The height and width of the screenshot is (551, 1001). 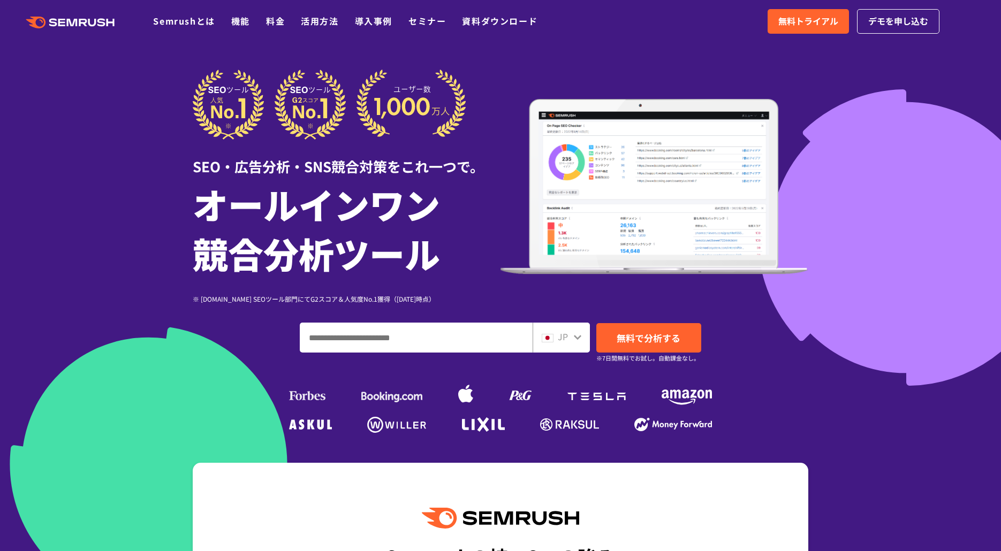 I want to click on a: 無料で分析する, so click(x=649, y=338).